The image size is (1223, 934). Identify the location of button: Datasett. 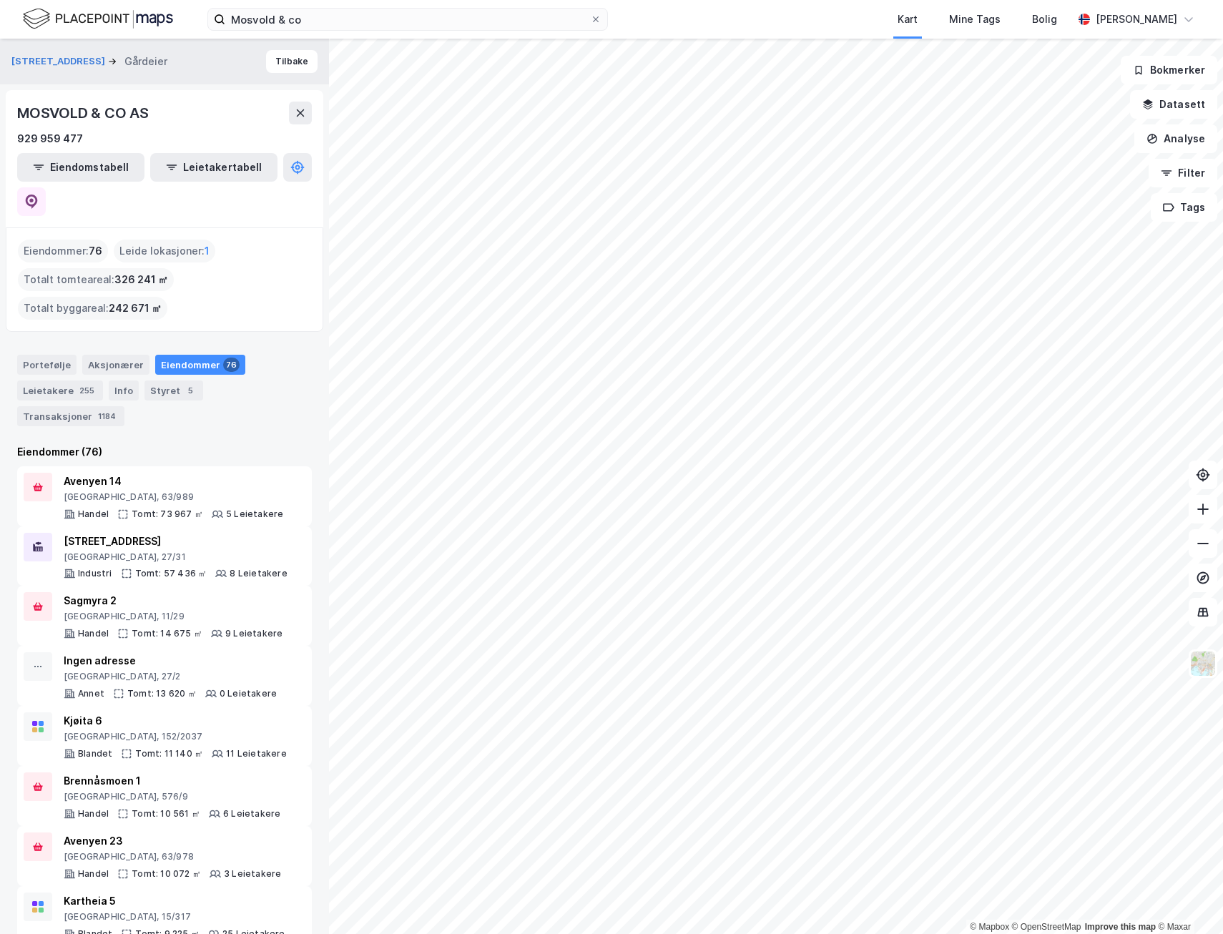
(1173, 104).